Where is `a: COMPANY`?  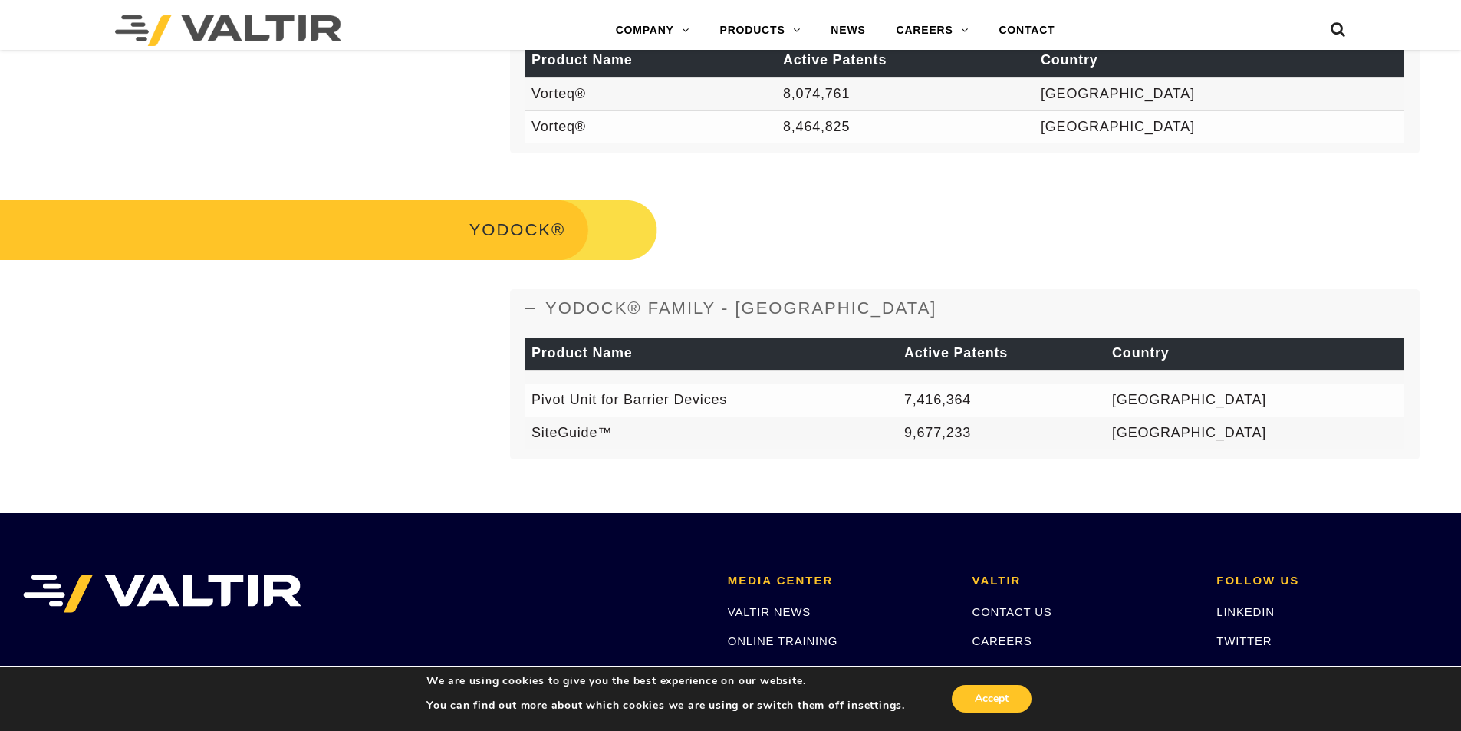
a: COMPANY is located at coordinates (653, 31).